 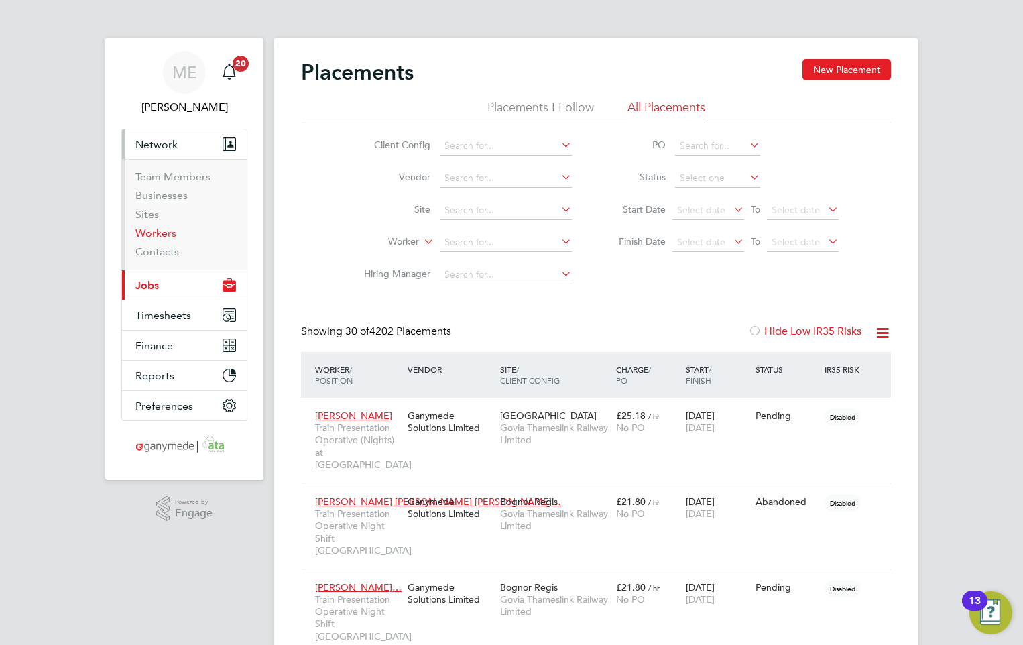 What do you see at coordinates (450, 369) in the screenshot?
I see `div: Vendor` at bounding box center [450, 369].